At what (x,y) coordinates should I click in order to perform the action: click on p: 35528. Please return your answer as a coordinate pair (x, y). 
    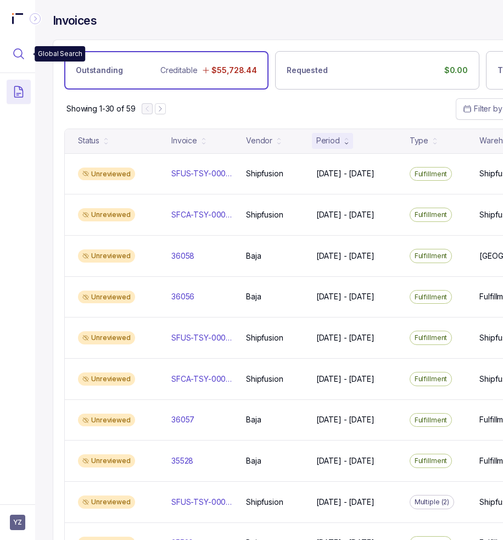
    Looking at the image, I should click on (182, 461).